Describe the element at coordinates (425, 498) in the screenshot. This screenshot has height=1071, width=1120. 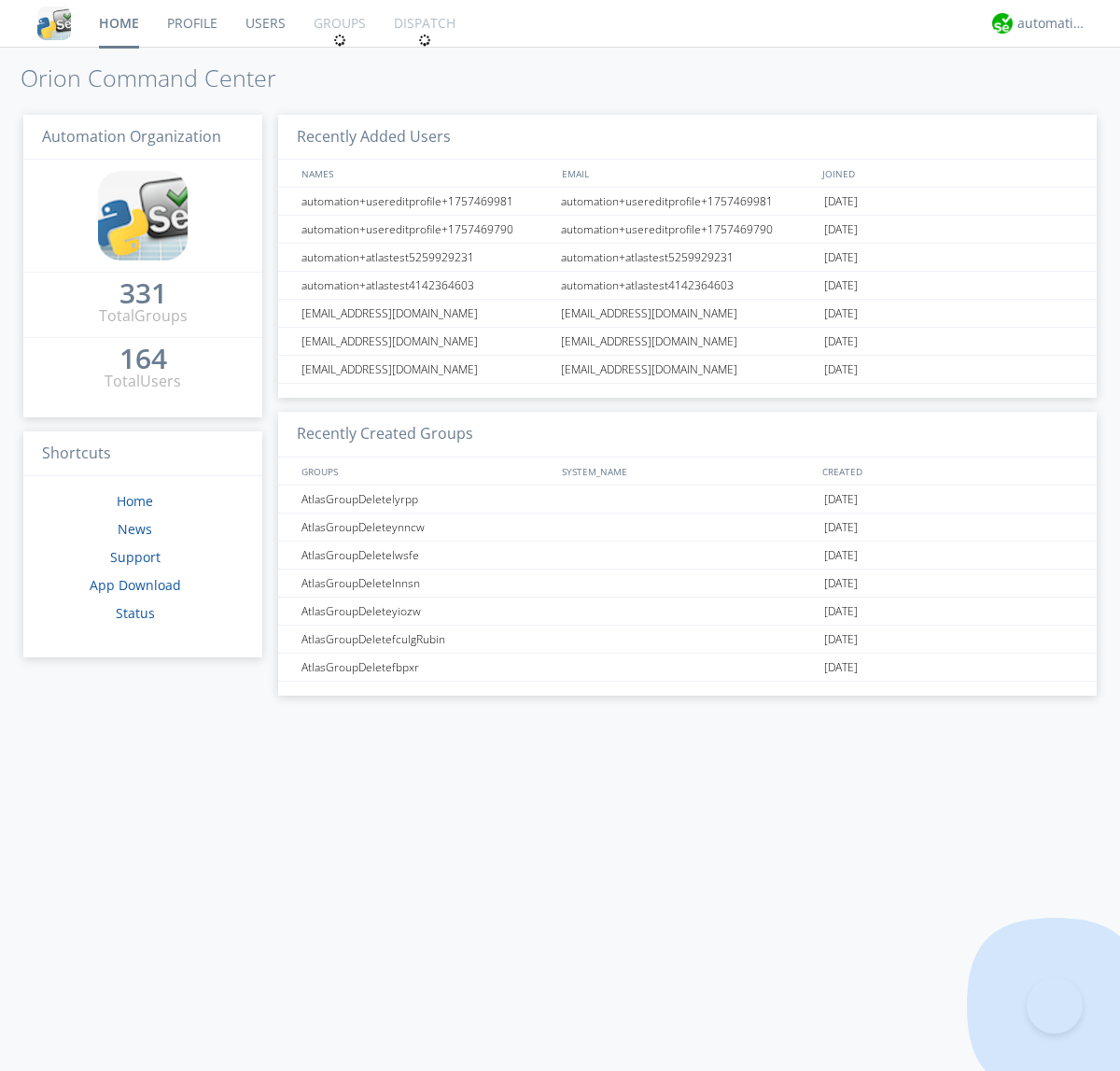
I see `div: AtlasGroupDeletelyrpp` at that location.